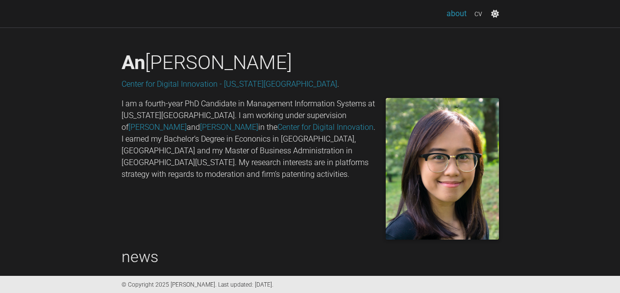 This screenshot has width=620, height=293. What do you see at coordinates (442, 169) in the screenshot?
I see `img: prof_pic.jpg` at bounding box center [442, 169].